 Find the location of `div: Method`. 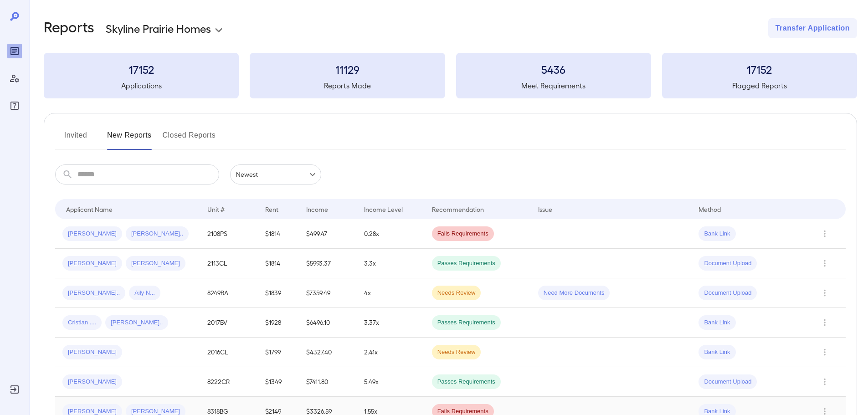

div: Method is located at coordinates (709, 209).